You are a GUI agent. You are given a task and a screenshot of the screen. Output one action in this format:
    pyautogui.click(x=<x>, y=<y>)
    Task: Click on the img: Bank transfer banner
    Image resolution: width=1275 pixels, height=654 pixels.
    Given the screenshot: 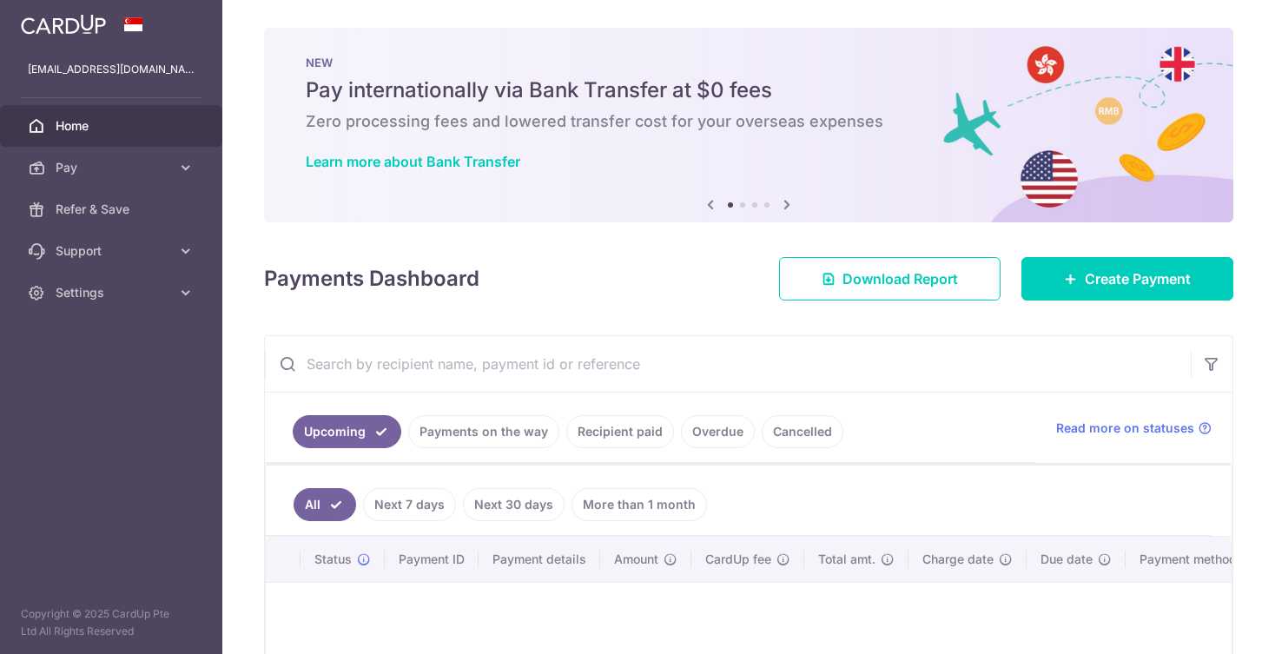 What is the action you would take?
    pyautogui.click(x=749, y=125)
    